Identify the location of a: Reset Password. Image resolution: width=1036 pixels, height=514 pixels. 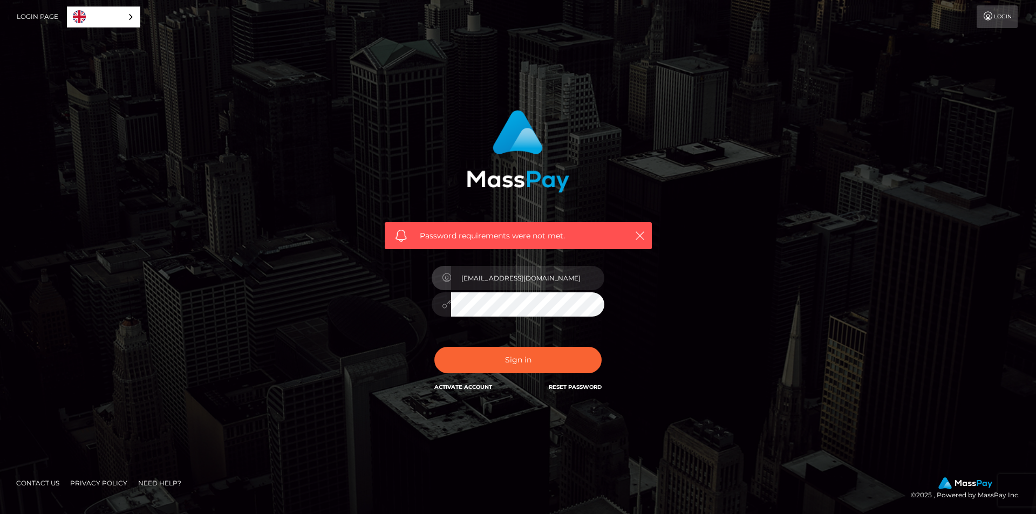
(575, 387).